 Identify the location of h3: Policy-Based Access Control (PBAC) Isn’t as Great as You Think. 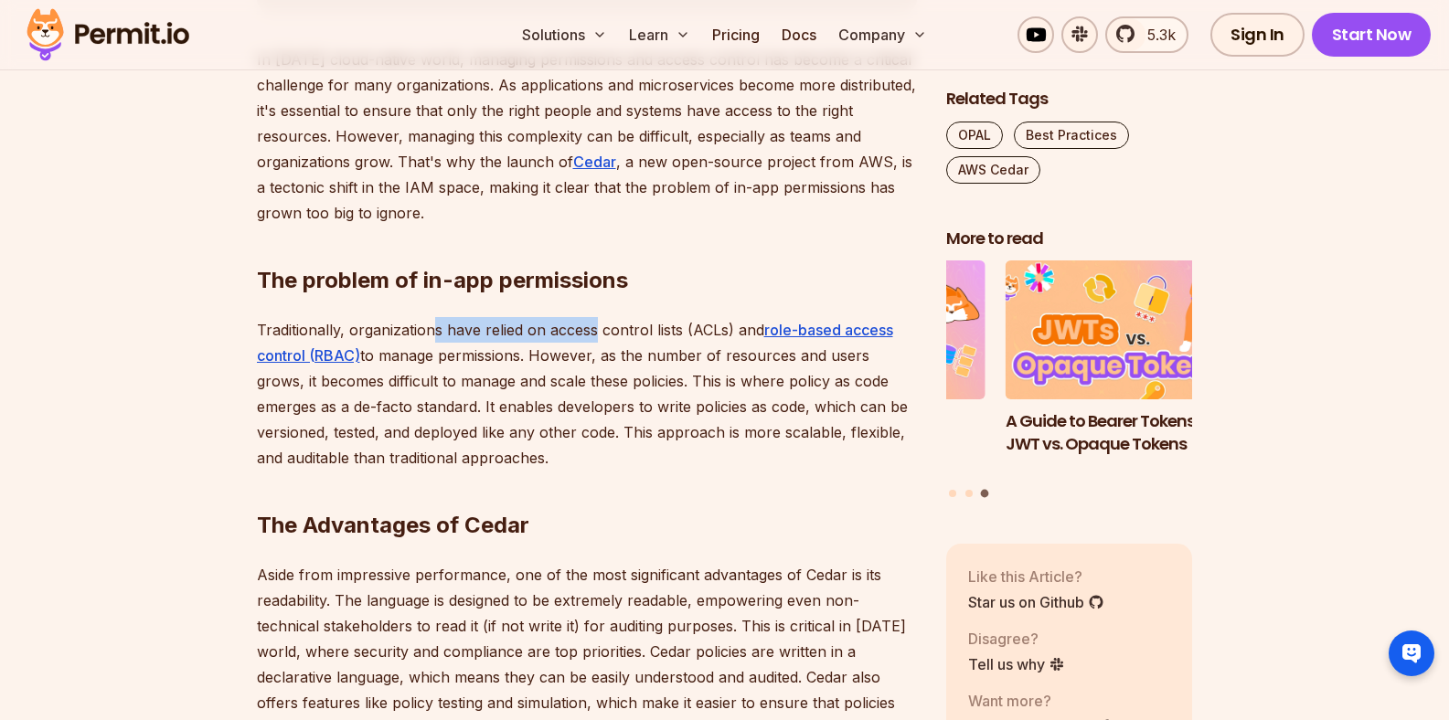
(862, 444).